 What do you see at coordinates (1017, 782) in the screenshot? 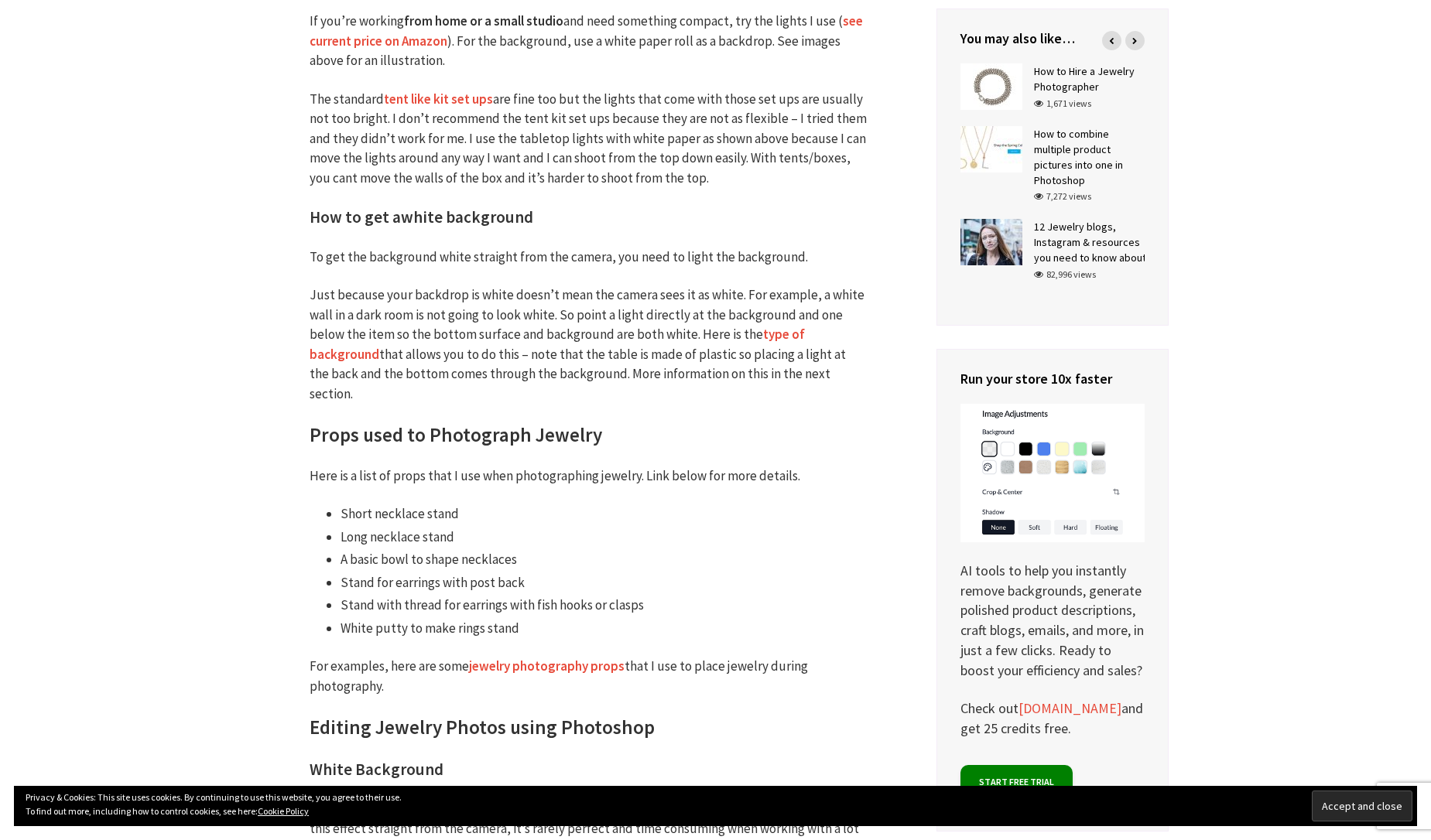
I see `a: Start free trial` at bounding box center [1017, 782].